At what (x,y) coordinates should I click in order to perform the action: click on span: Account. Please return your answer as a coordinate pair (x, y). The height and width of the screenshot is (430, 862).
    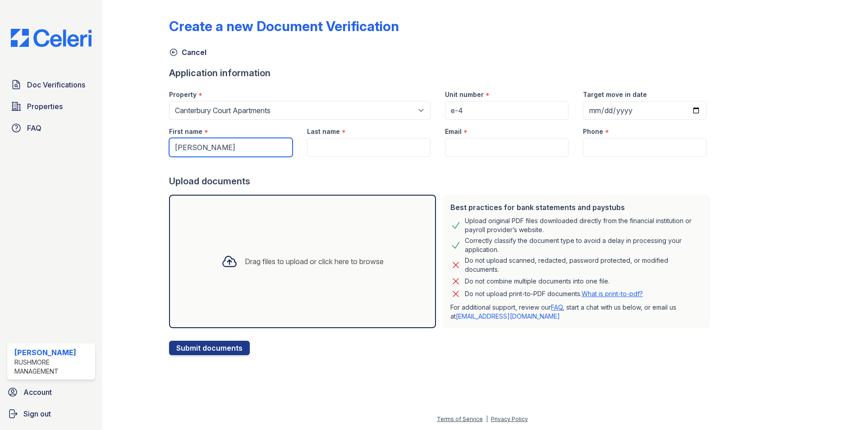
    Looking at the image, I should click on (37, 392).